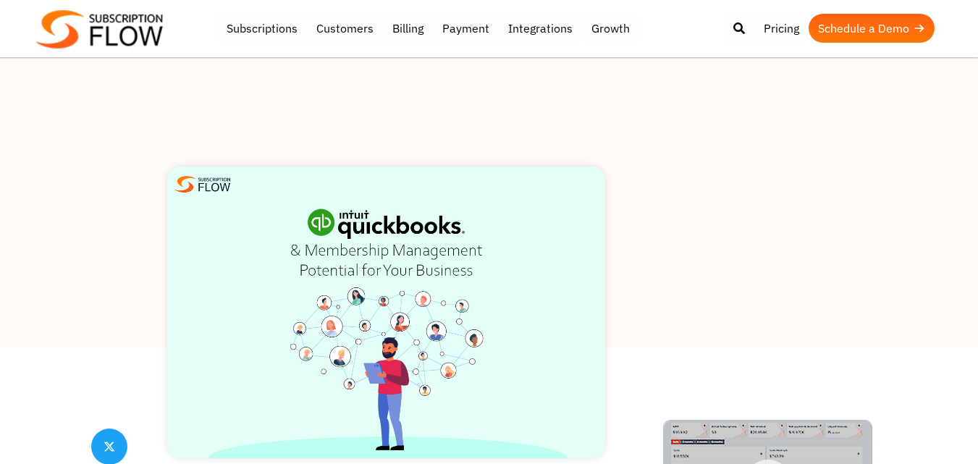  Describe the element at coordinates (872, 28) in the screenshot. I see `a: Schedule a Demo` at that location.